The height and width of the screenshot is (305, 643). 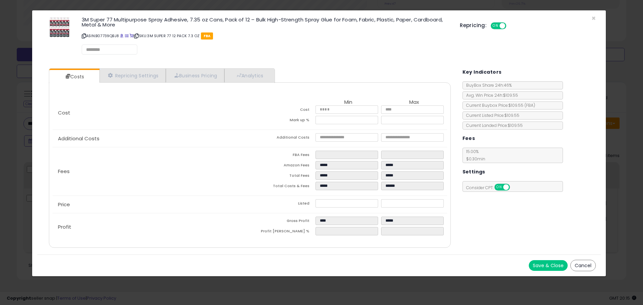 I want to click on h3: 3M Super 77 Multipurpose Spray Adhesive, 7.35 oz Cans, Pack of 12 – Bulk High-Strength Spray Glue..., so click(x=266, y=22).